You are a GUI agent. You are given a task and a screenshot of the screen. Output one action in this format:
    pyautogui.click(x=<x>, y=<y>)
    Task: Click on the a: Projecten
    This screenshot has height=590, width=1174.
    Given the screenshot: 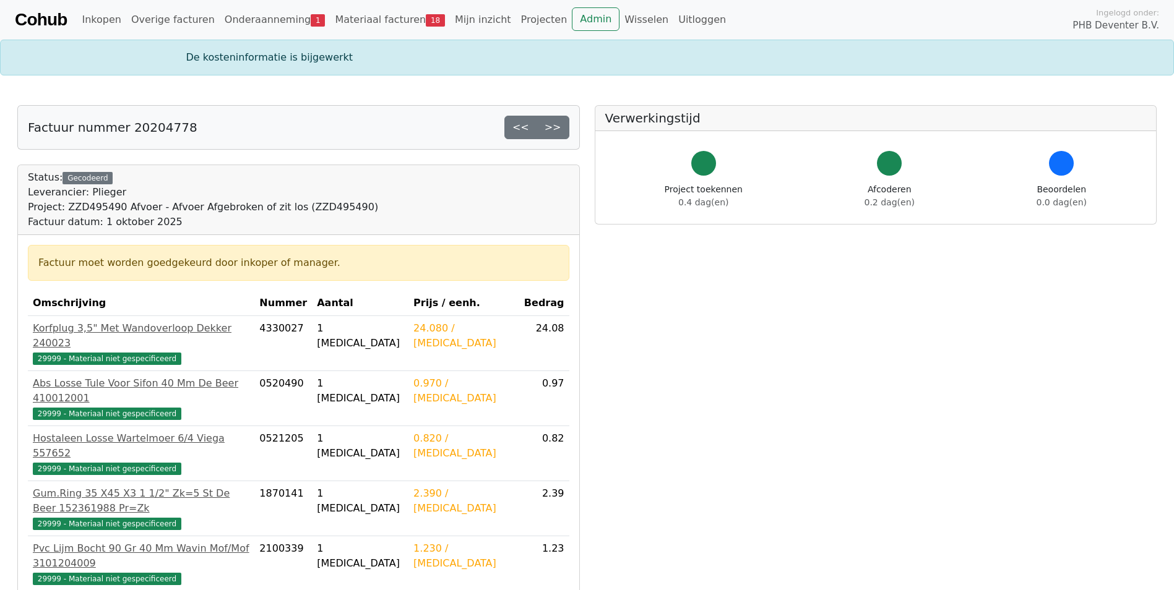 What is the action you would take?
    pyautogui.click(x=544, y=20)
    